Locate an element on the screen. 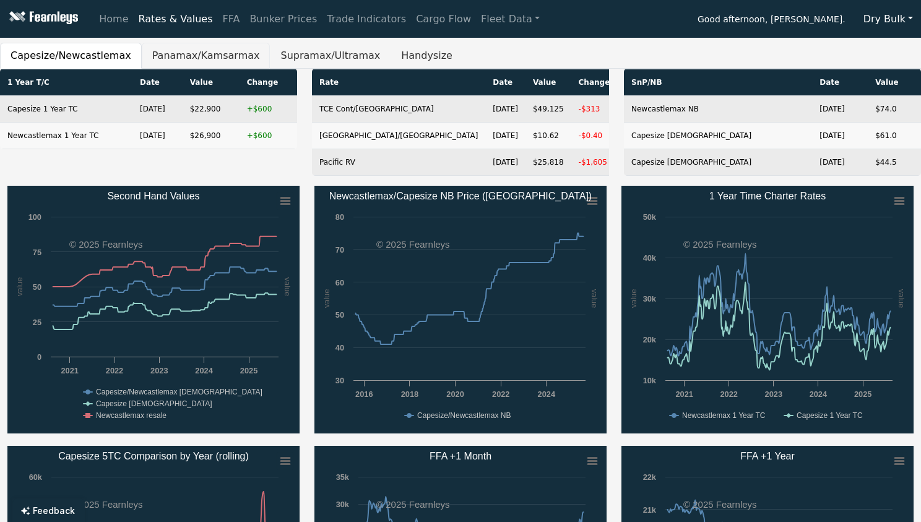 The image size is (921, 522). text: 100 is located at coordinates (35, 217).